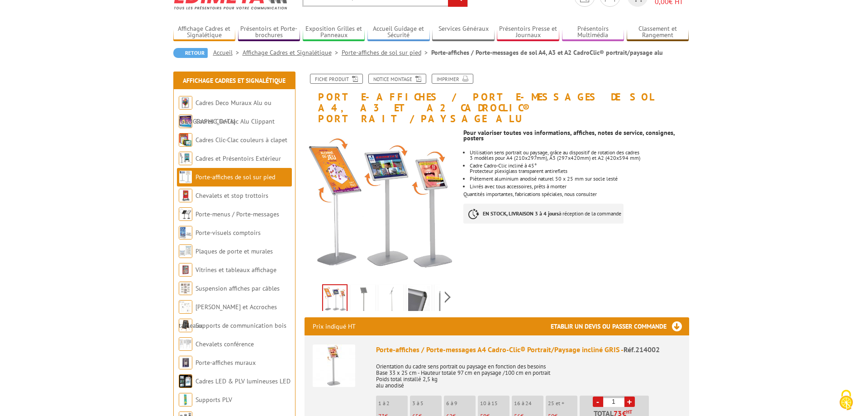 This screenshot has width=862, height=416. What do you see at coordinates (186, 344) in the screenshot?
I see `img: Chevalets conférence` at bounding box center [186, 344].